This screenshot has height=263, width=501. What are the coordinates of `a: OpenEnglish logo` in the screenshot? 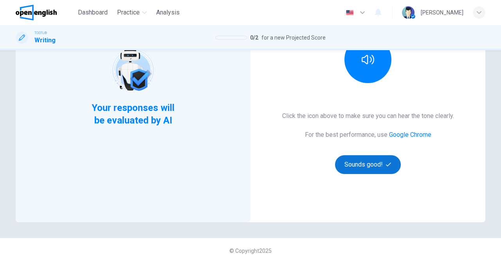 It's located at (45, 13).